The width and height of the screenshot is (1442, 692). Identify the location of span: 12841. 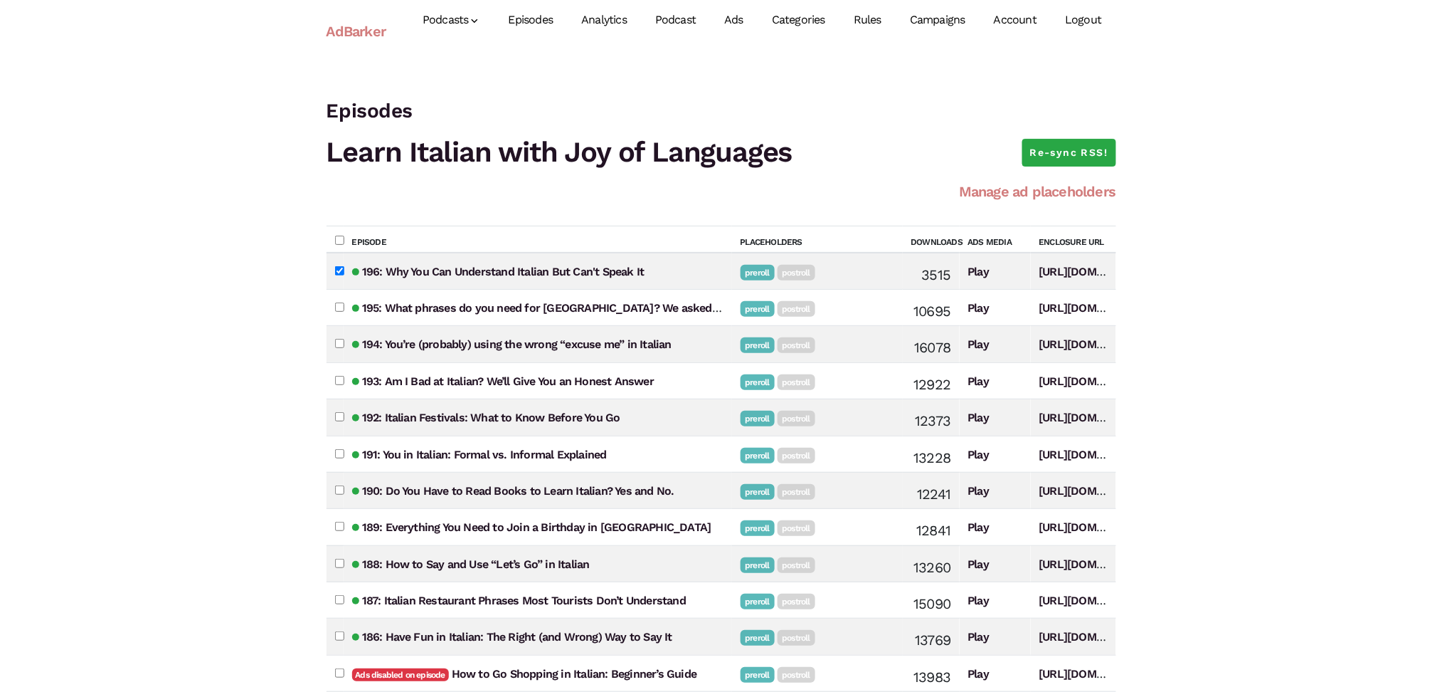
(934, 530).